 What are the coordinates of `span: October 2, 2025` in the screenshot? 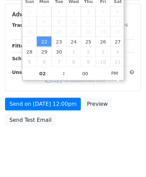 It's located at (88, 52).